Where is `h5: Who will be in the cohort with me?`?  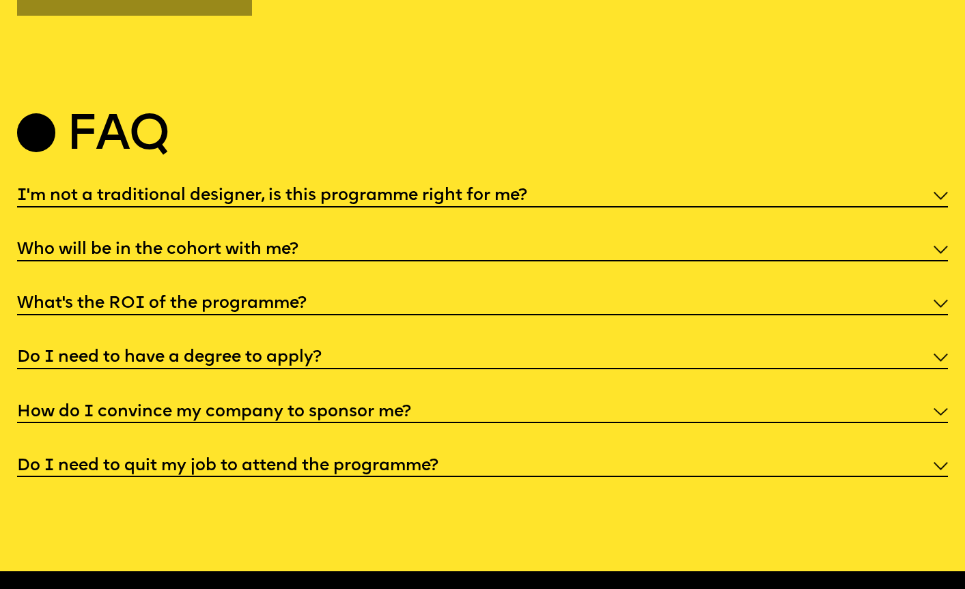 h5: Who will be in the cohort with me? is located at coordinates (158, 250).